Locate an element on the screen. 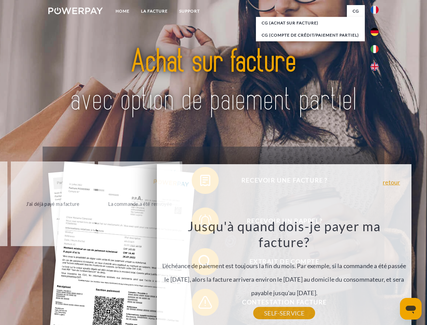 Image resolution: width=427 pixels, height=325 pixels. a: Home is located at coordinates (123, 11).